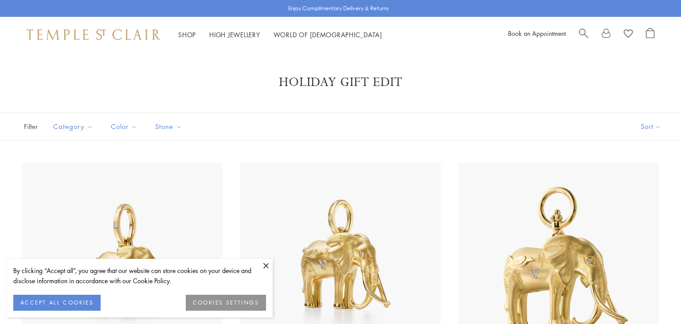 The height and width of the screenshot is (324, 681). Describe the element at coordinates (57, 303) in the screenshot. I see `button: ACCEPT ALL COOKIES` at that location.